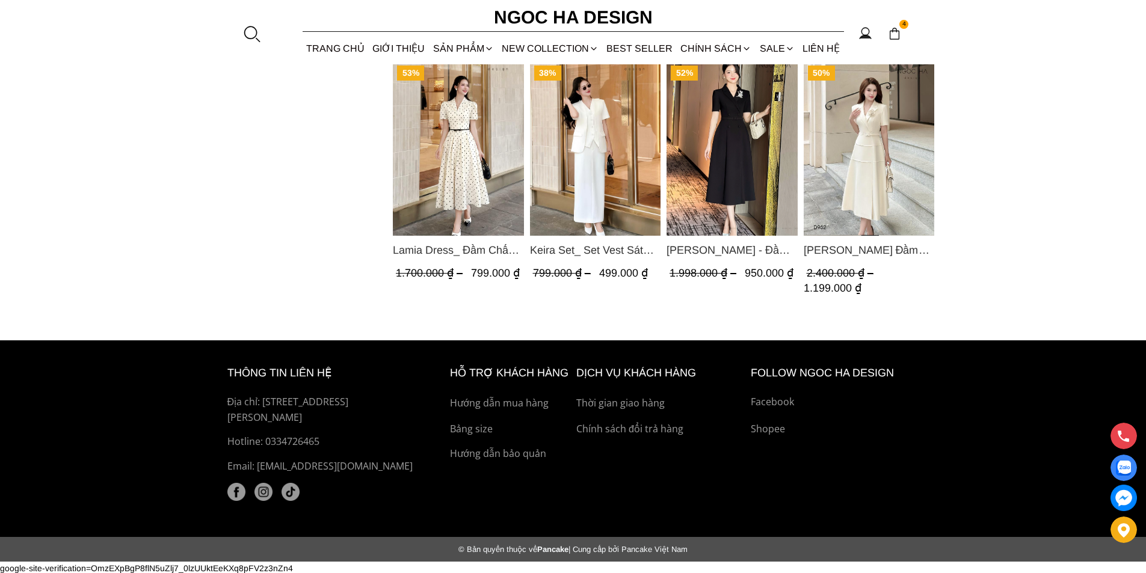 The height and width of the screenshot is (573, 1146). Describe the element at coordinates (639, 48) in the screenshot. I see `a: BEST SELLER` at that location.